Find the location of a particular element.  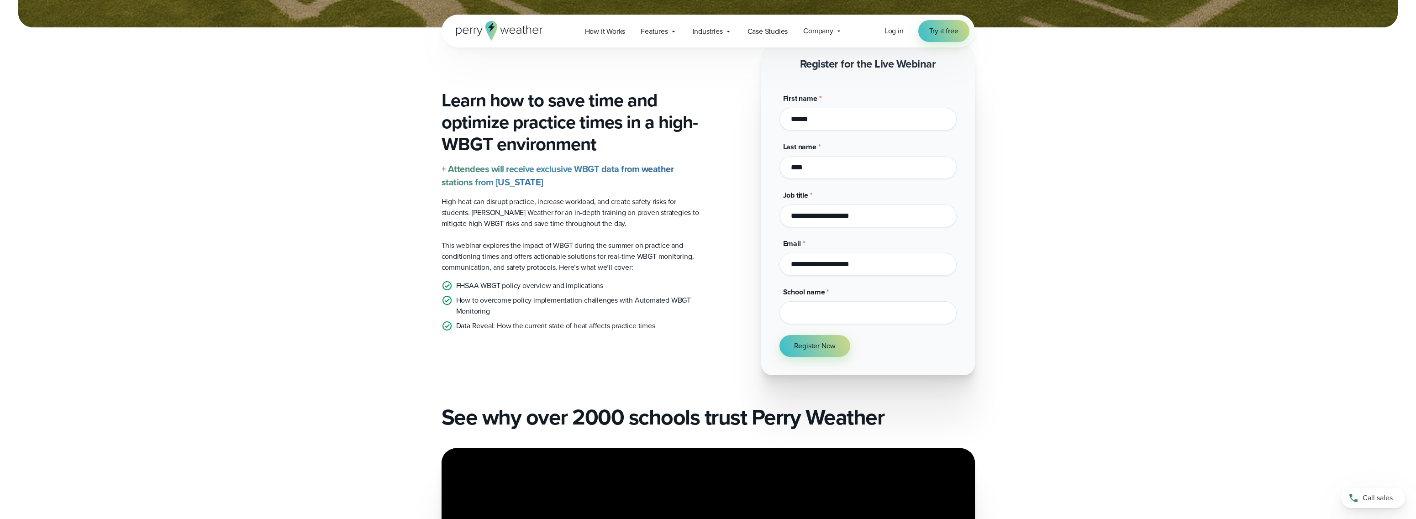

a: Case Studies is located at coordinates (767, 31).